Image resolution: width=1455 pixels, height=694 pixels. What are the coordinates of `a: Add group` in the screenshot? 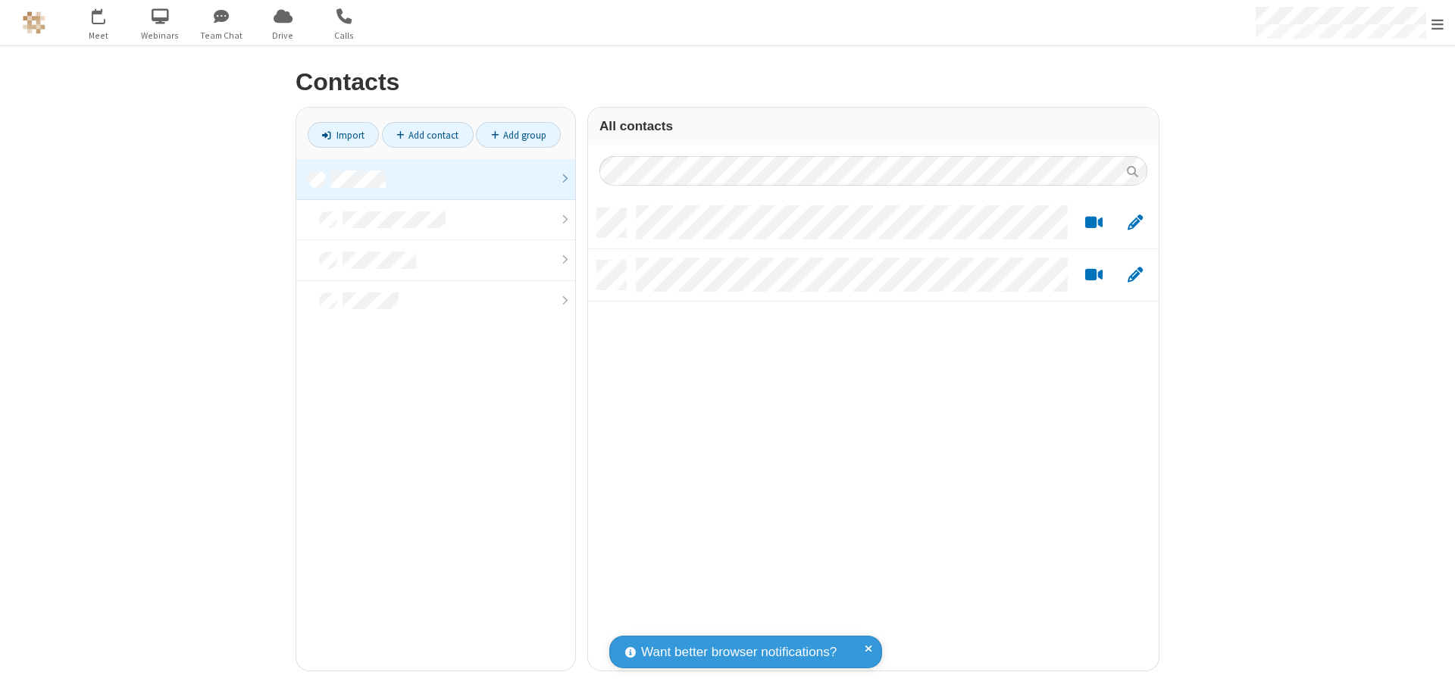 It's located at (518, 135).